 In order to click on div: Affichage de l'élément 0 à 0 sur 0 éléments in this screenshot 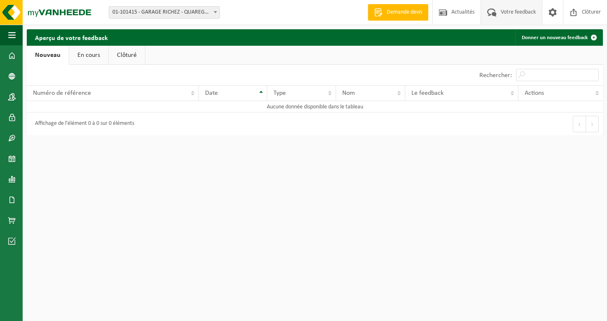, I will do `click(82, 124)`.